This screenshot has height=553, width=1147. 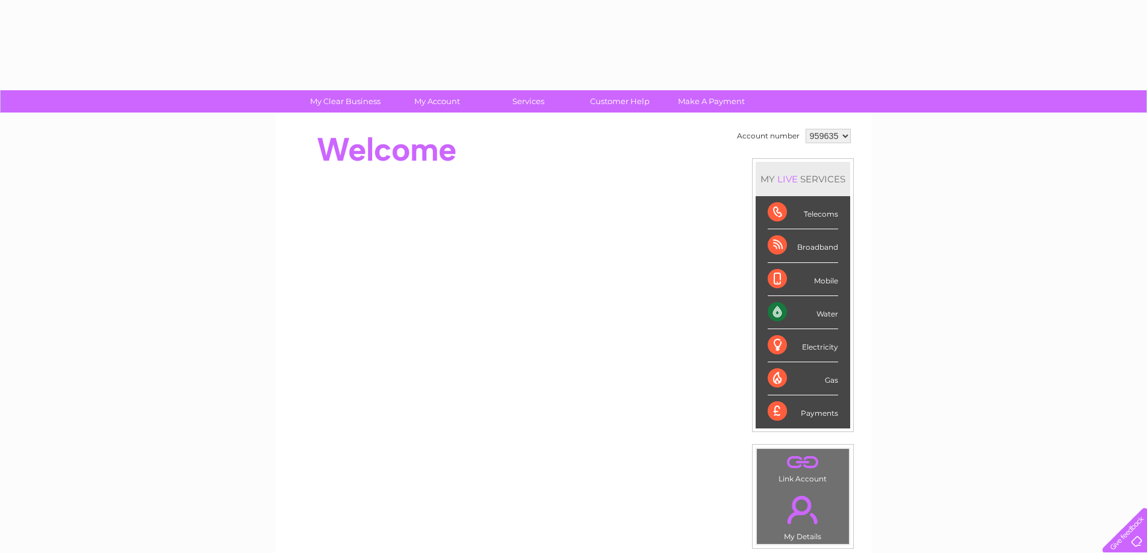 What do you see at coordinates (803, 379) in the screenshot?
I see `div: Gas` at bounding box center [803, 379].